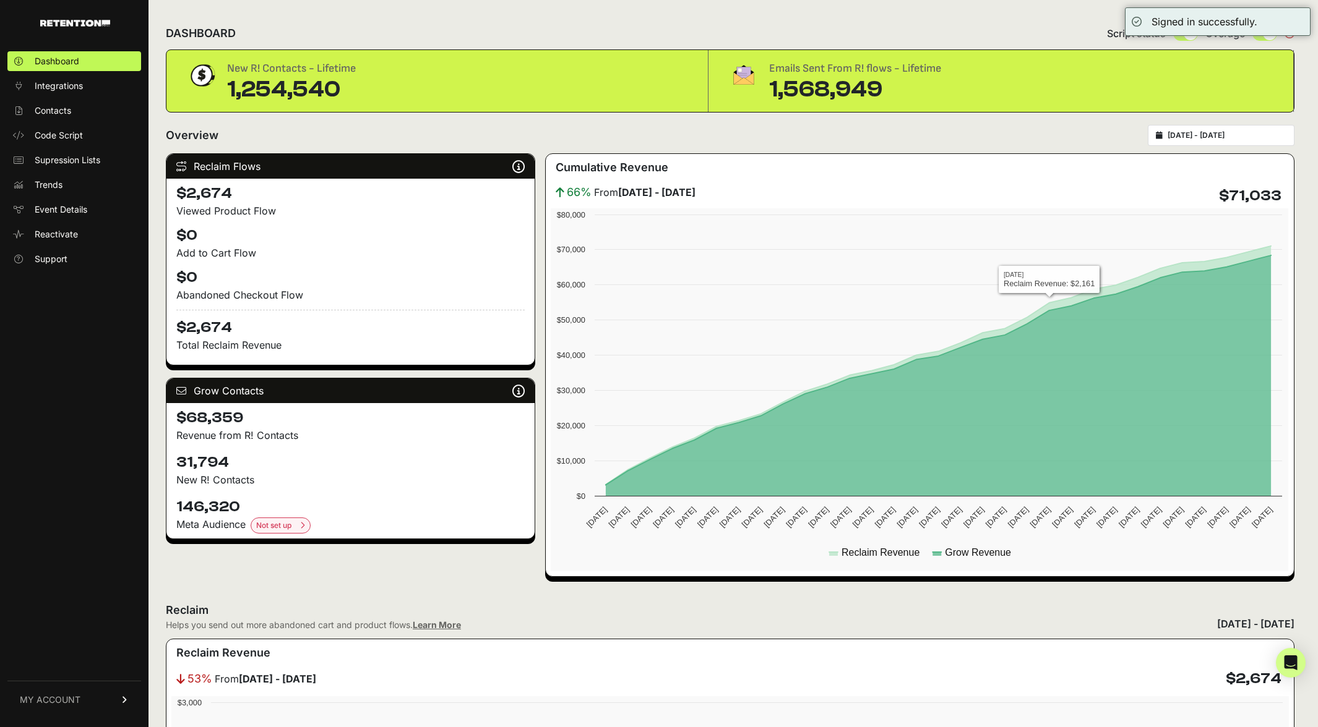 This screenshot has height=727, width=1318. What do you see at coordinates (1204, 22) in the screenshot?
I see `div: Signed in successfully.` at bounding box center [1204, 22].